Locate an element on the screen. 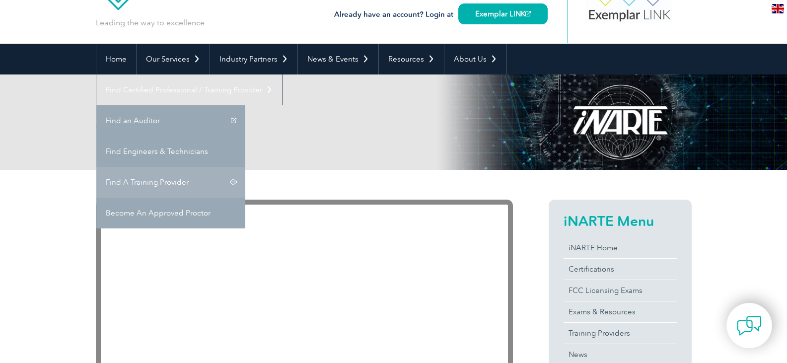 The image size is (787, 363). a: Home is located at coordinates (116, 59).